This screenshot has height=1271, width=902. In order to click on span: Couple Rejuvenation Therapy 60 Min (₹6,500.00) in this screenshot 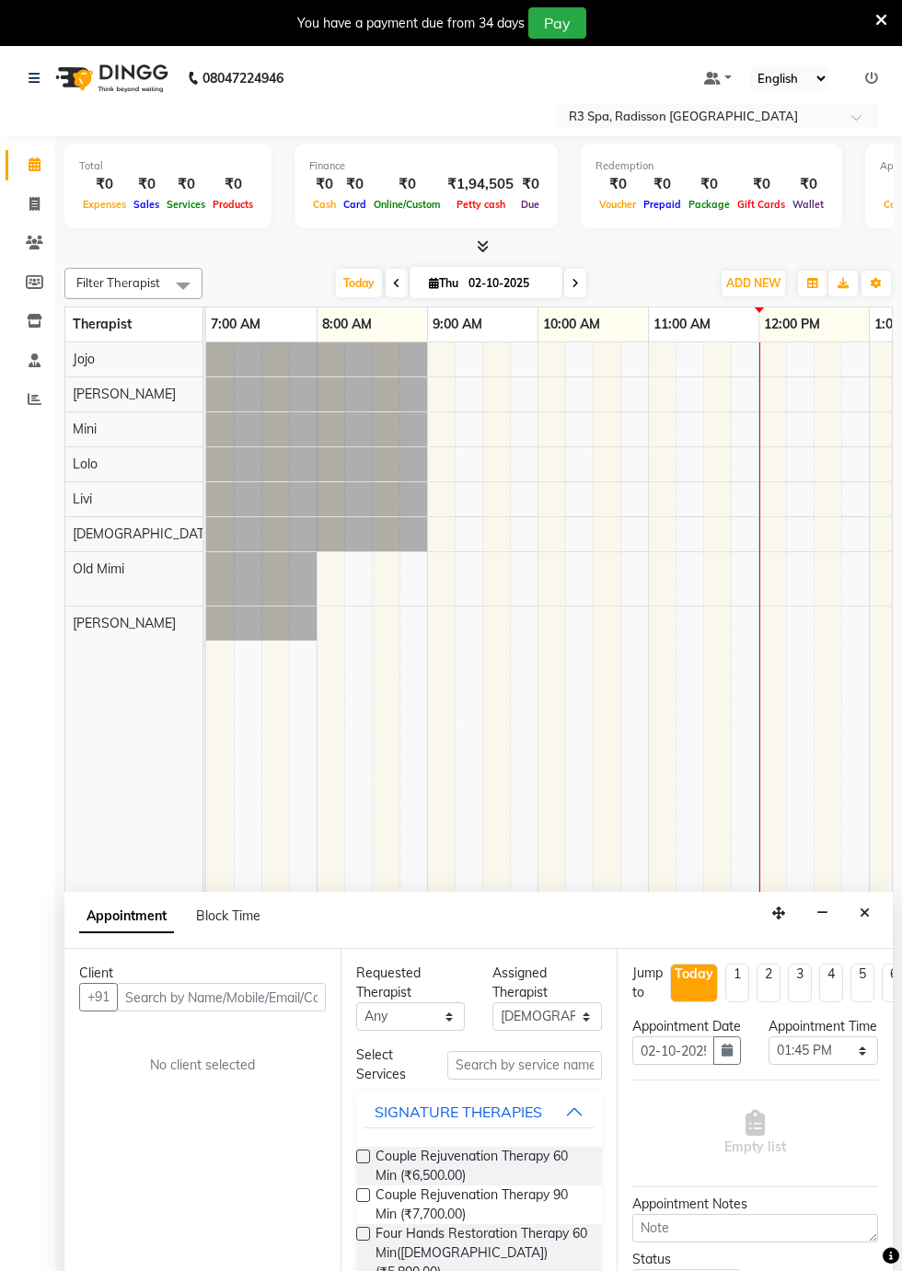, I will do `click(481, 1166)`.